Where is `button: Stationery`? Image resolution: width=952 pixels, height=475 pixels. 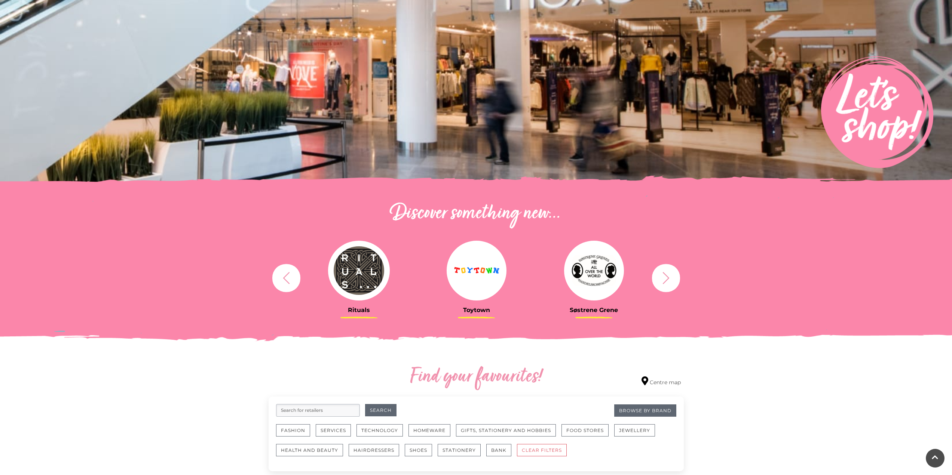
button: Stationery is located at coordinates (459, 450).